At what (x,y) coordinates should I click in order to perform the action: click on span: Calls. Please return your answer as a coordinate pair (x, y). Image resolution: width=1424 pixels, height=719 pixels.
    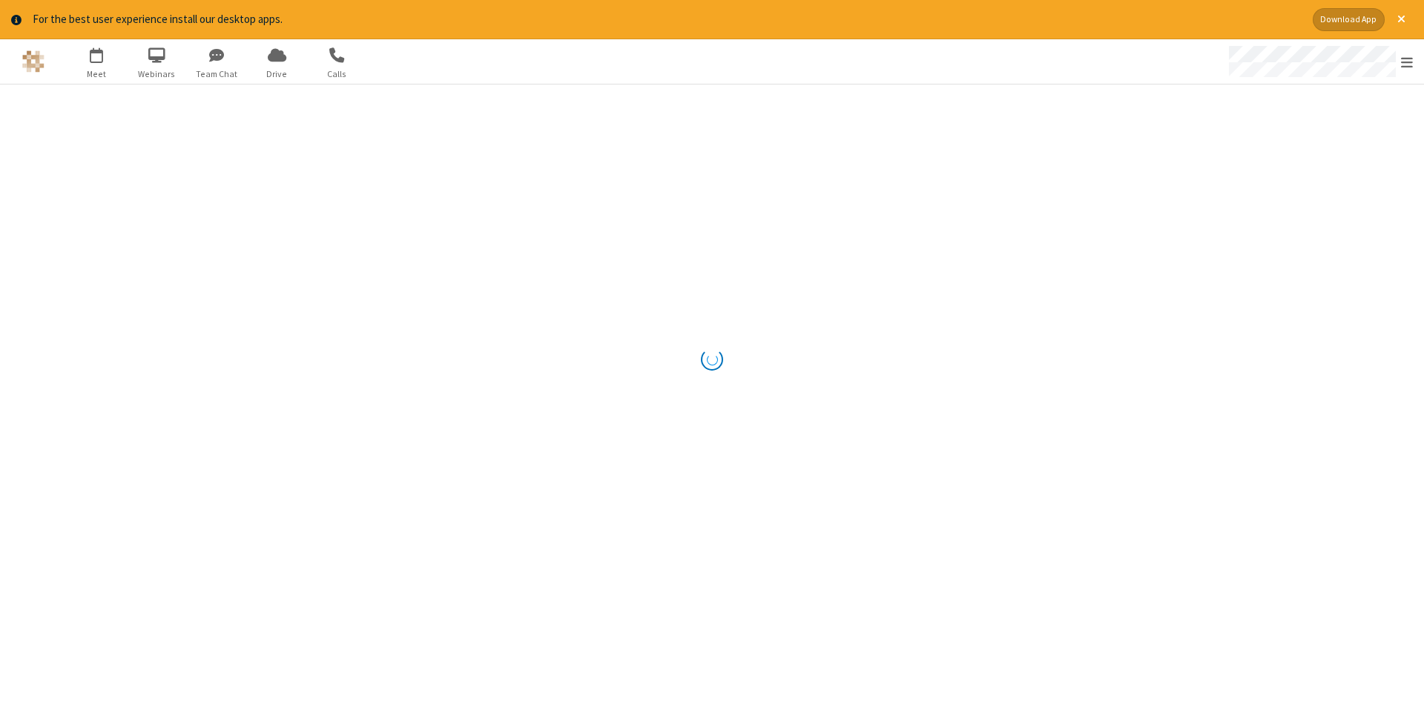
    Looking at the image, I should click on (337, 74).